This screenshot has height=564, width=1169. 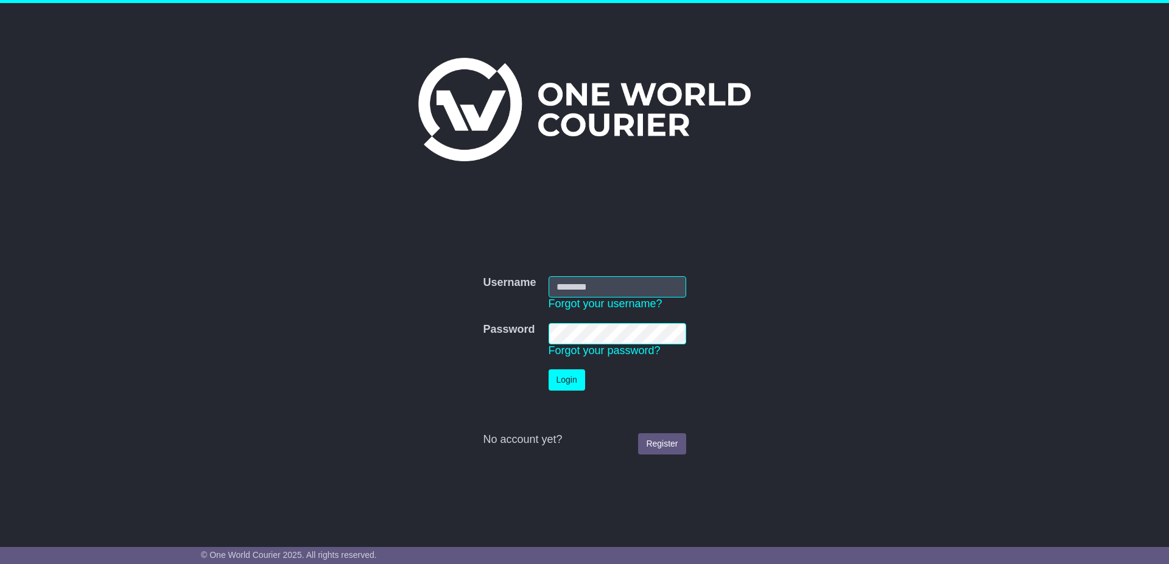 I want to click on a: Forgot your username?, so click(x=605, y=304).